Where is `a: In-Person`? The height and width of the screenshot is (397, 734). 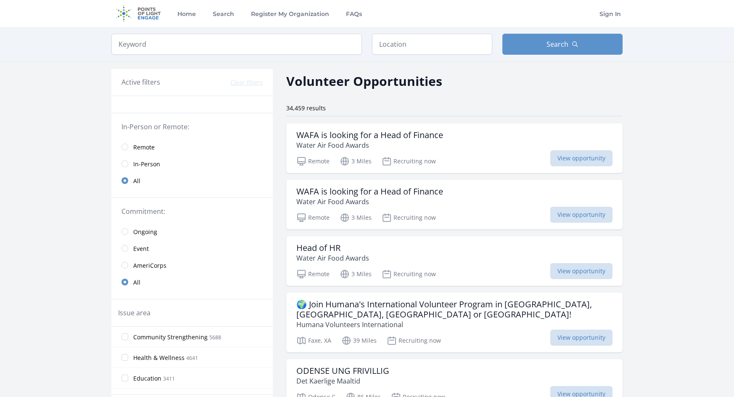
a: In-Person is located at coordinates (192, 164).